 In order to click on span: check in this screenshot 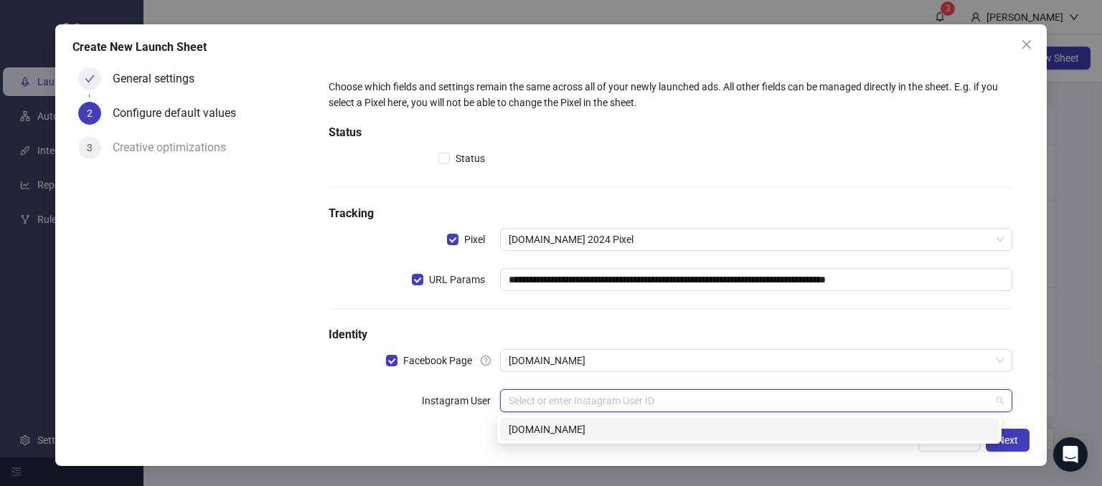, I will do `click(90, 79)`.